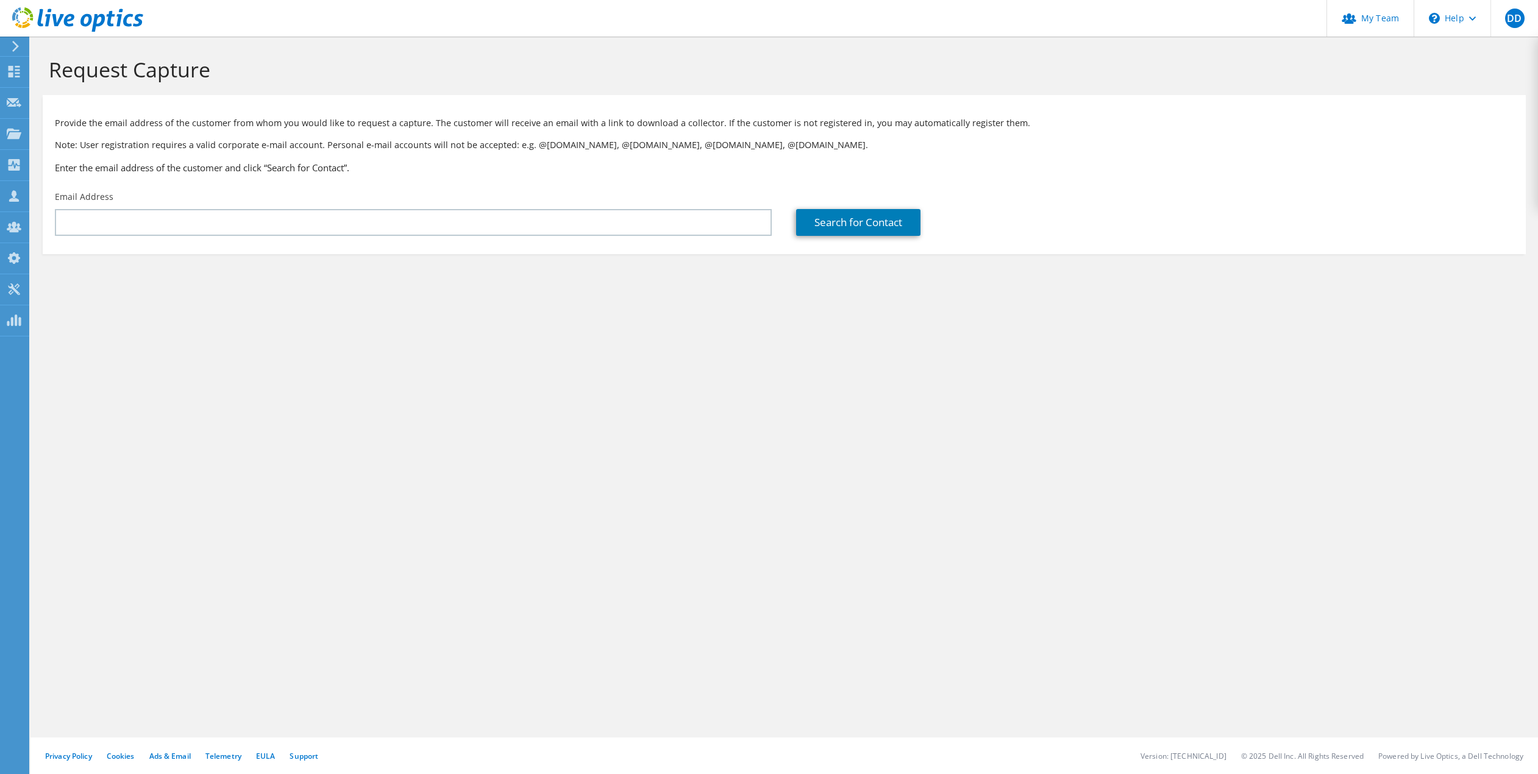  I want to click on a: Support, so click(303, 756).